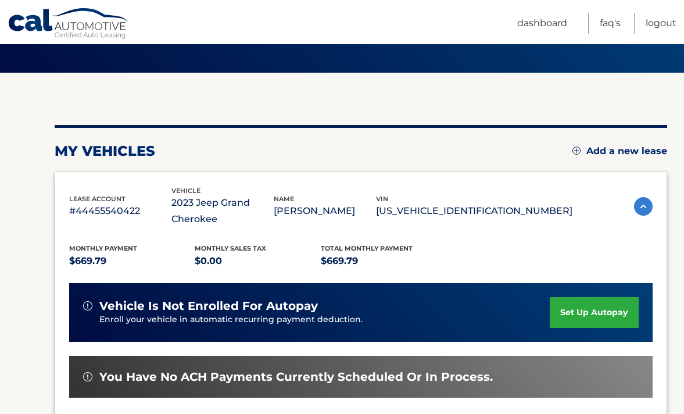 The image size is (684, 414). Describe the element at coordinates (542, 23) in the screenshot. I see `a: Dashboard` at that location.